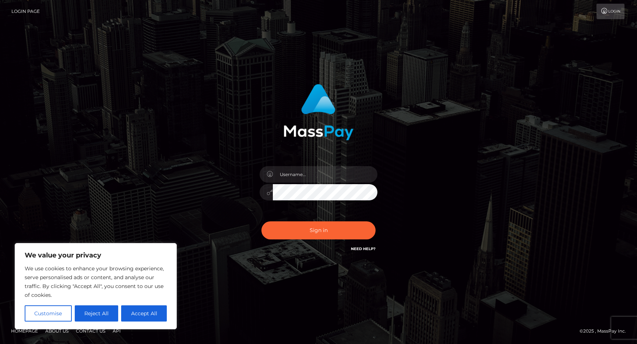 Image resolution: width=637 pixels, height=344 pixels. What do you see at coordinates (25, 11) in the screenshot?
I see `a: Login Page` at bounding box center [25, 11].